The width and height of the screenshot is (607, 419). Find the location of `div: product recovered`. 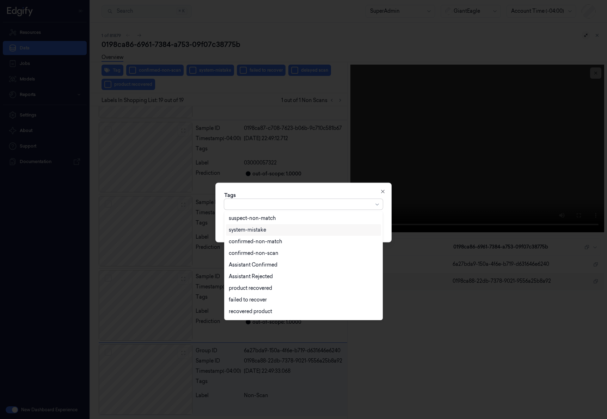

div: product recovered is located at coordinates (250, 288).